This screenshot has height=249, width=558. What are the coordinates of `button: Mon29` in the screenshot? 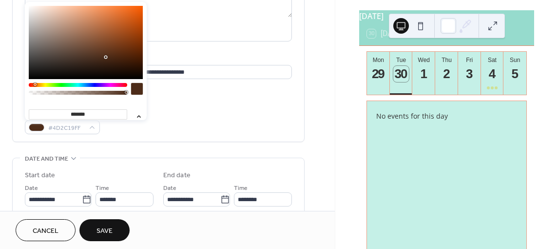 It's located at (378, 73).